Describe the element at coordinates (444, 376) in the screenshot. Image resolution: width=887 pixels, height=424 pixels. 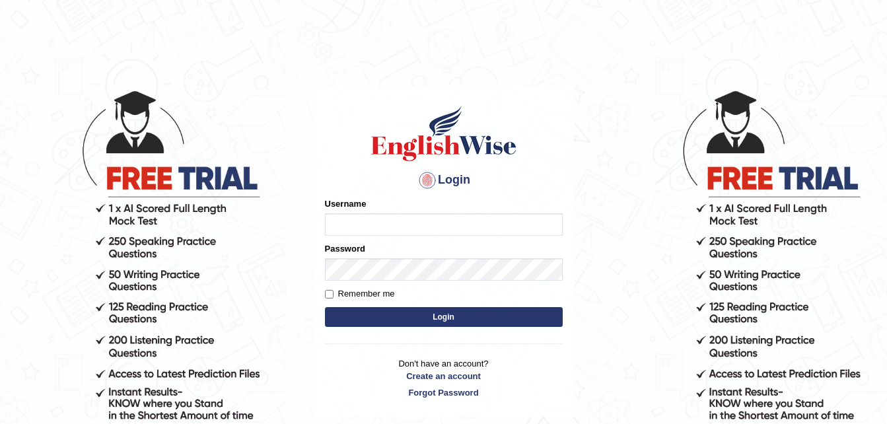
I see `a: Create an account` at that location.